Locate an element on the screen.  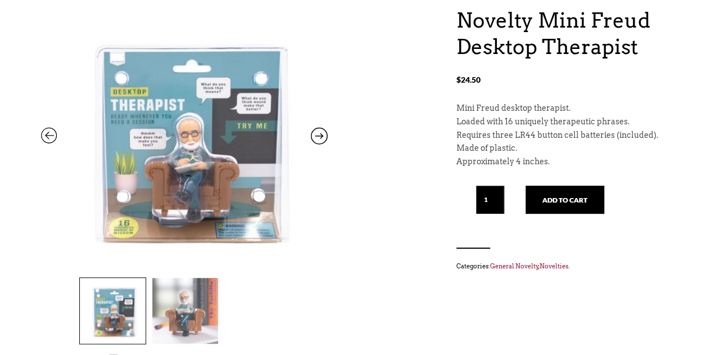
p: Mini Freud desktop therapist. is located at coordinates (563, 109).